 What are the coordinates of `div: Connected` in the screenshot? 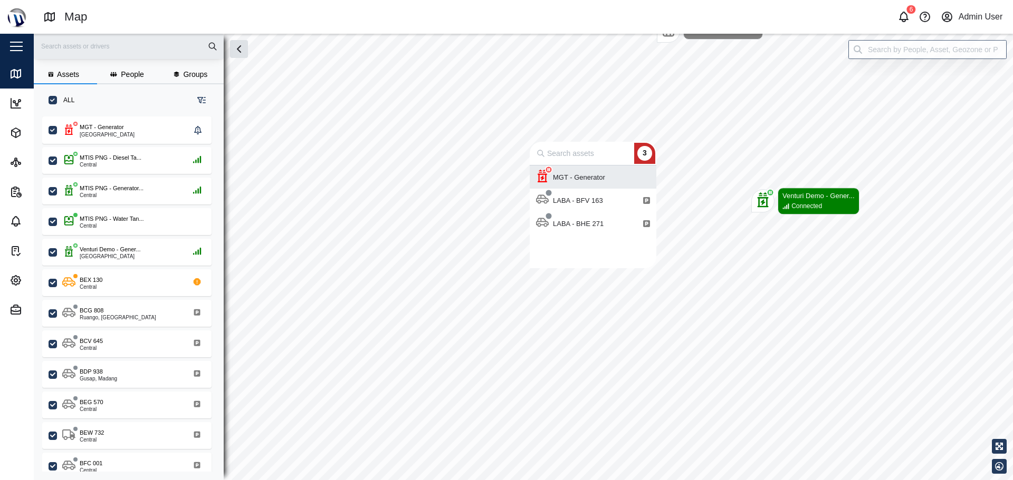 It's located at (806, 206).